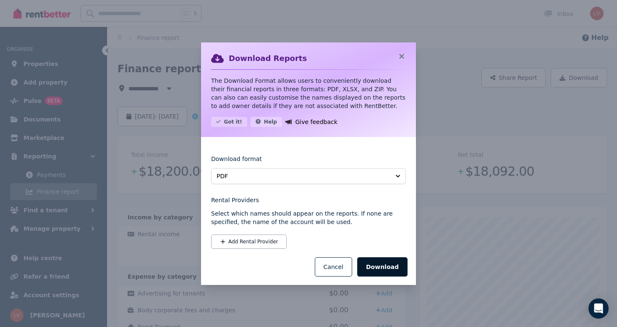  Describe the element at coordinates (309, 176) in the screenshot. I see `button: PDF` at that location.